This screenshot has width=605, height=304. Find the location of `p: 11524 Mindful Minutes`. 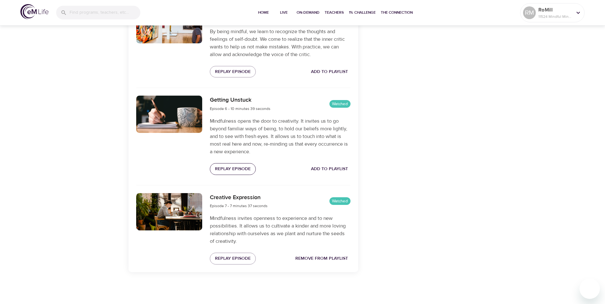

p: 11524 Mindful Minutes is located at coordinates (555, 17).